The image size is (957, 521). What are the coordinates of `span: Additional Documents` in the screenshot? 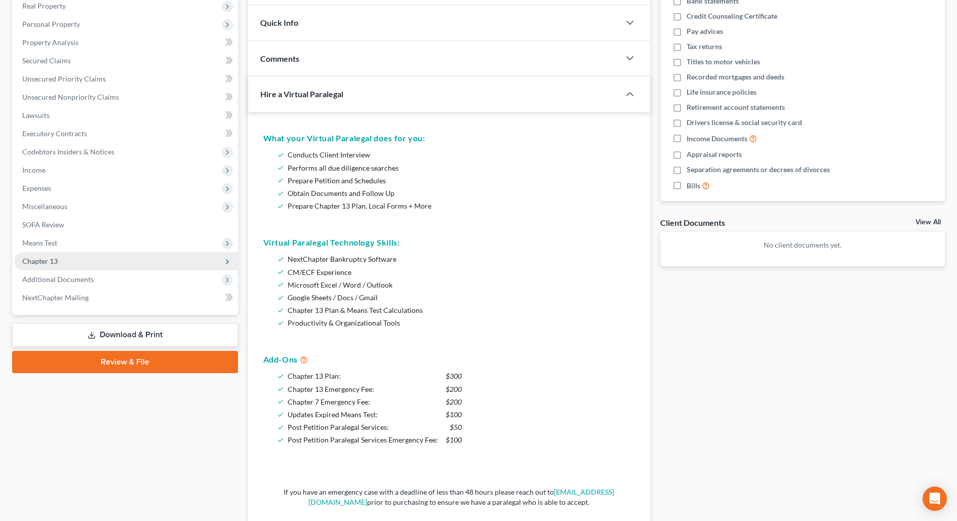 It's located at (58, 279).